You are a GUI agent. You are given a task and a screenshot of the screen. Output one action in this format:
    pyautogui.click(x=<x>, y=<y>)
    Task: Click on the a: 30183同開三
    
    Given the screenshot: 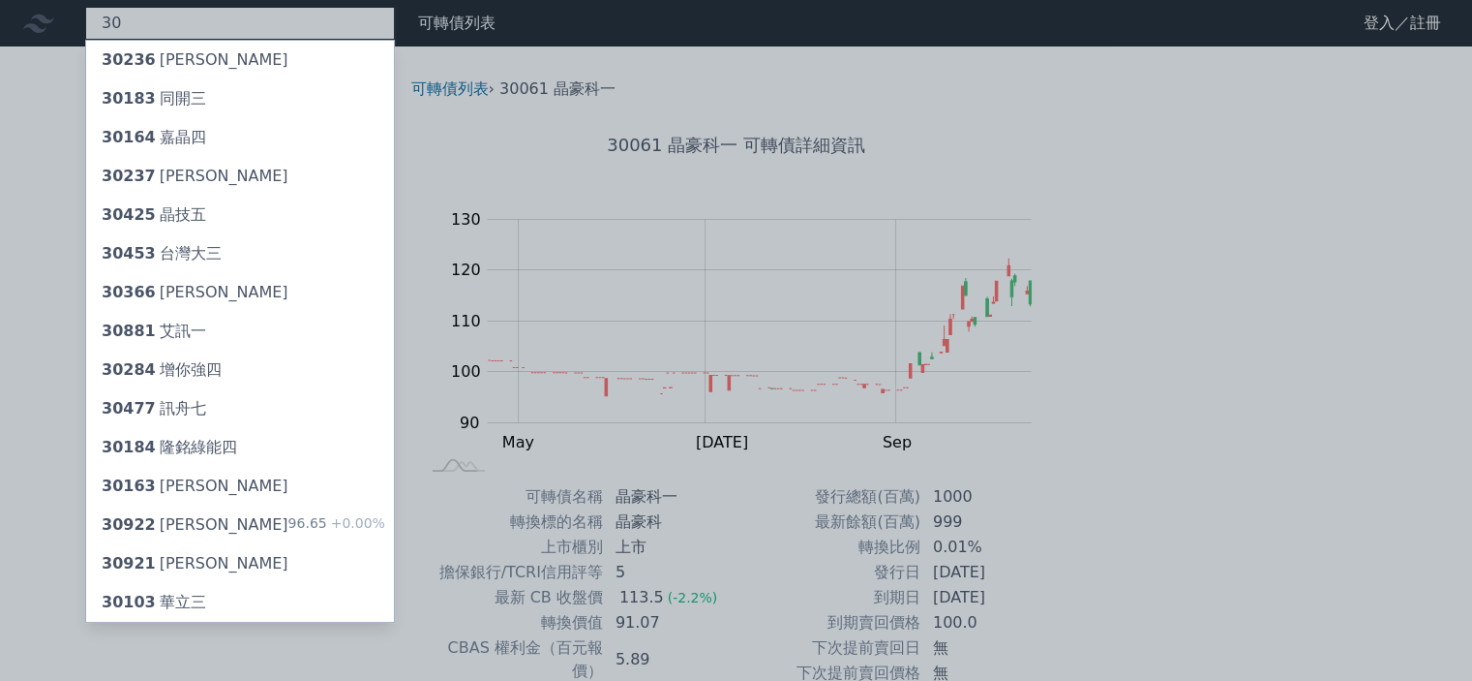 What is the action you would take?
    pyautogui.click(x=240, y=99)
    